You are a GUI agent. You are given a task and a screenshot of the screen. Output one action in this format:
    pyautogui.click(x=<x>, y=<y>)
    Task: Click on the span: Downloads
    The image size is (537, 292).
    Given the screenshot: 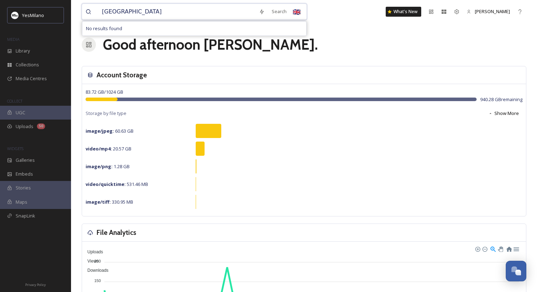 What is the action you would take?
    pyautogui.click(x=95, y=270)
    